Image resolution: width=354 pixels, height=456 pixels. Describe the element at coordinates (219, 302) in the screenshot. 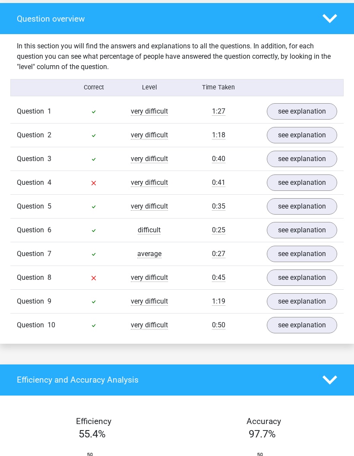

I see `span: 1:19` at that location.